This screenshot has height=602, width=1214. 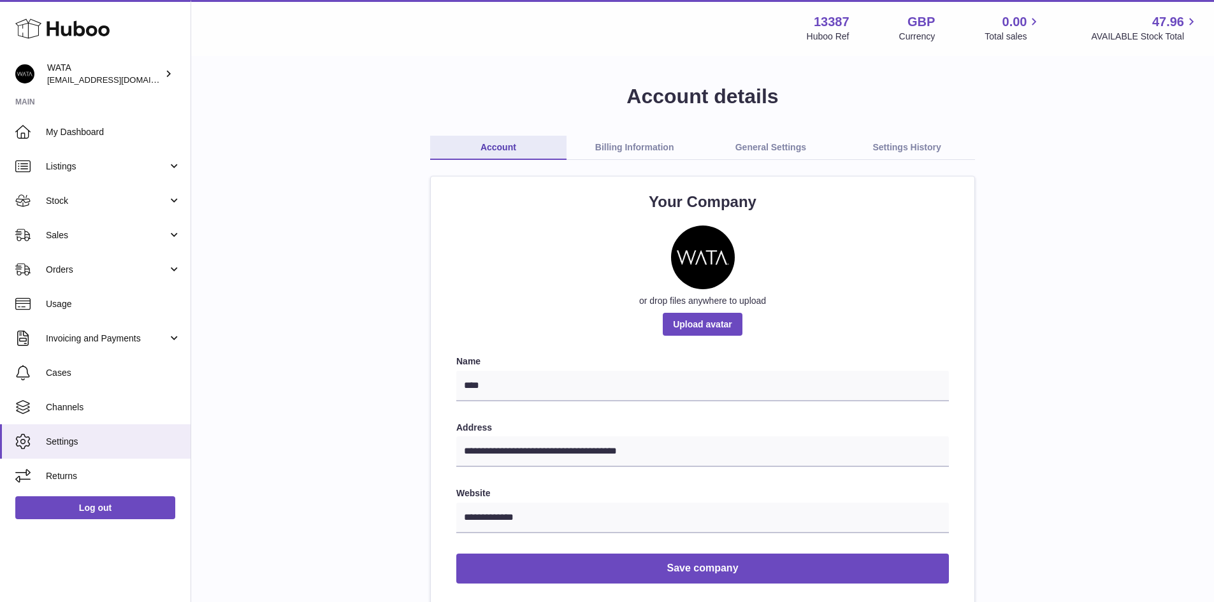 What do you see at coordinates (702, 569) in the screenshot?
I see `button: Save company` at bounding box center [702, 569].